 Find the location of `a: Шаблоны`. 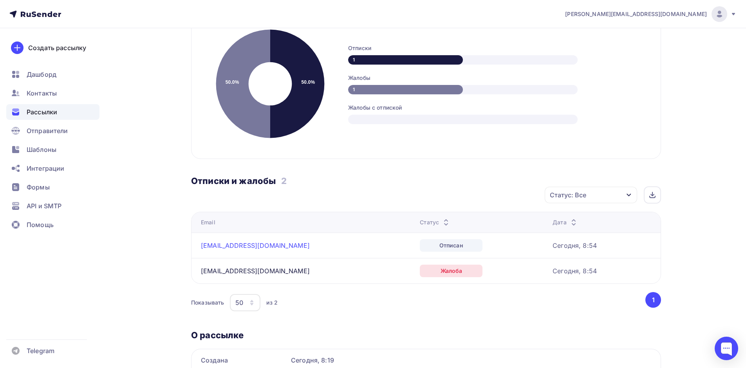

a: Шаблоны is located at coordinates (53, 150).